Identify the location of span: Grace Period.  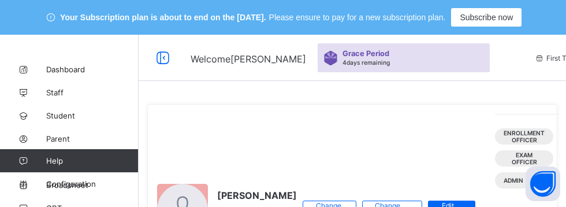
(366, 53).